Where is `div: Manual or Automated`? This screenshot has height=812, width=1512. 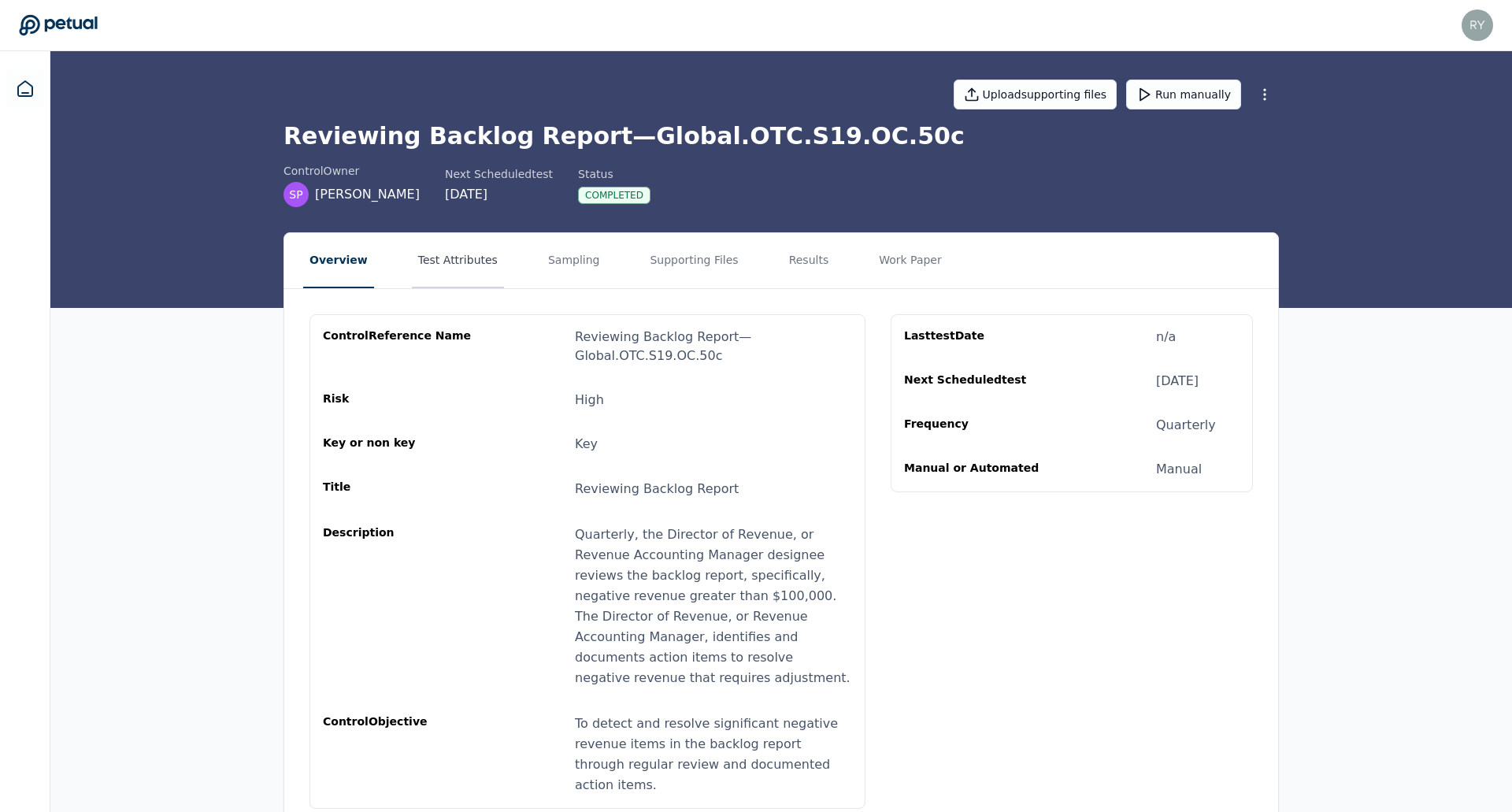 div: Manual or Automated is located at coordinates (980, 469).